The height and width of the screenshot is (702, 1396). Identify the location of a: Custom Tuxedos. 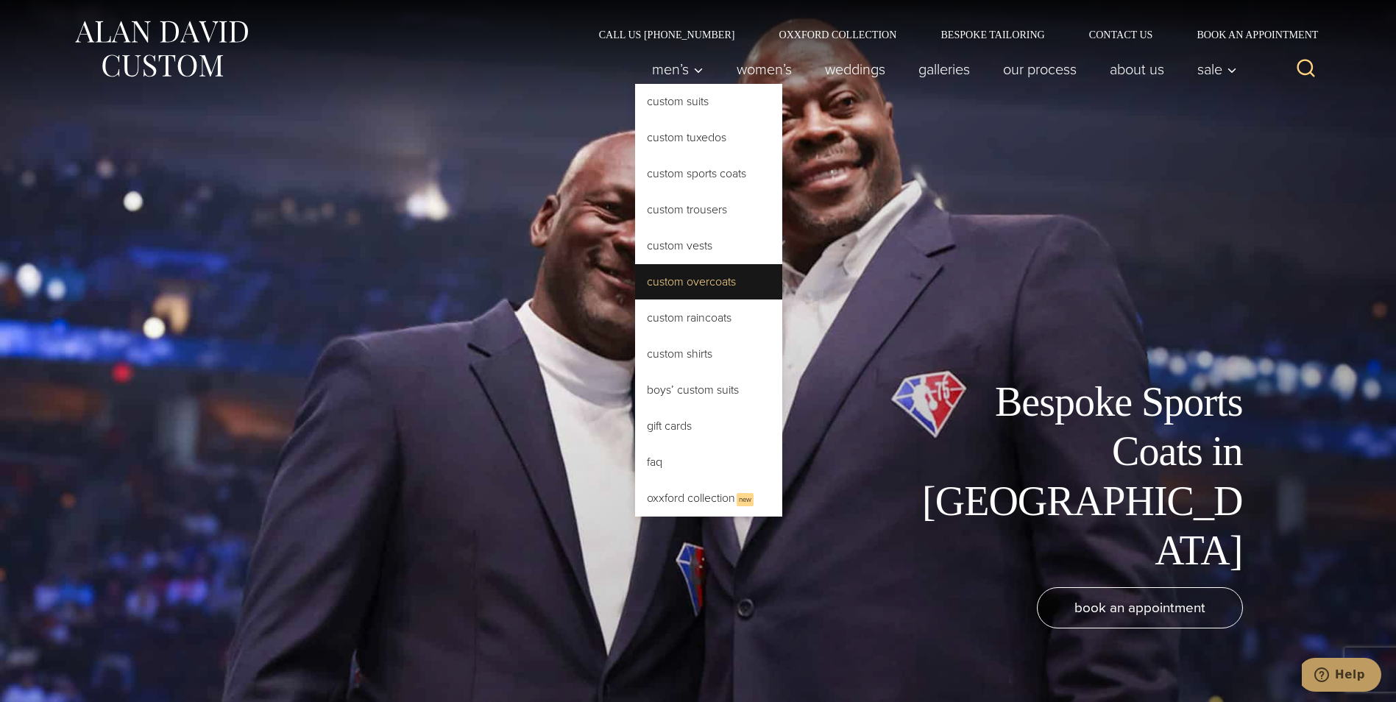
(709, 138).